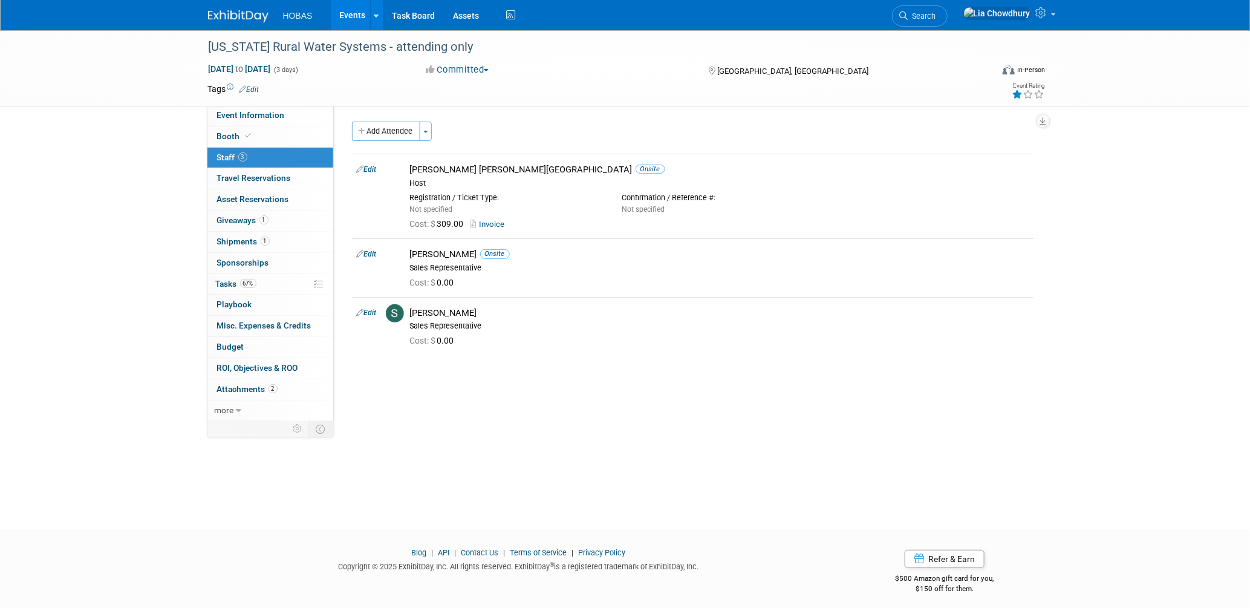 This screenshot has width=1250, height=608. I want to click on span: Booth, so click(235, 136).